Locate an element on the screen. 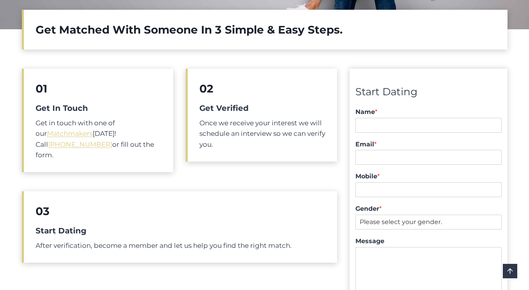 Image resolution: width=529 pixels, height=290 pixels. h2: Get Matched With Someone In 3 Simple & Easy Steps.​ is located at coordinates (265, 30).